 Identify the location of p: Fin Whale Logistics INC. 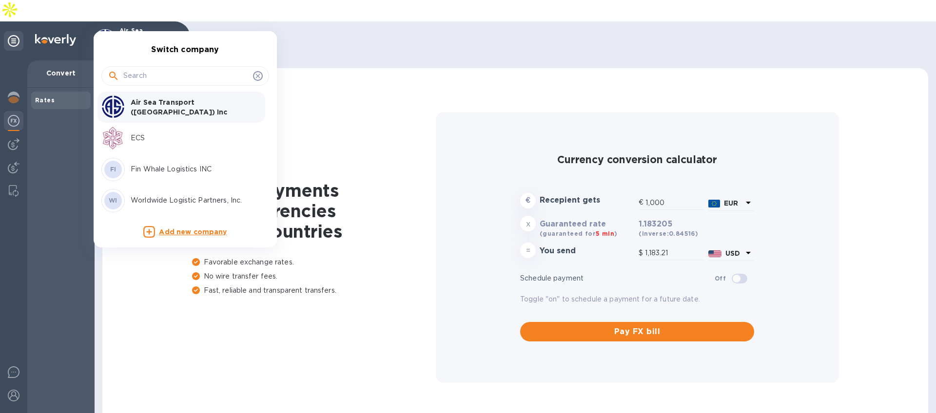
(192, 169).